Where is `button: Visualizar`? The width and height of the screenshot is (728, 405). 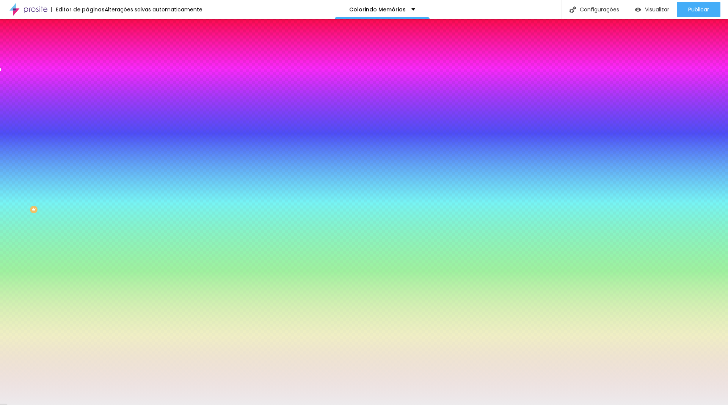
button: Visualizar is located at coordinates (652, 9).